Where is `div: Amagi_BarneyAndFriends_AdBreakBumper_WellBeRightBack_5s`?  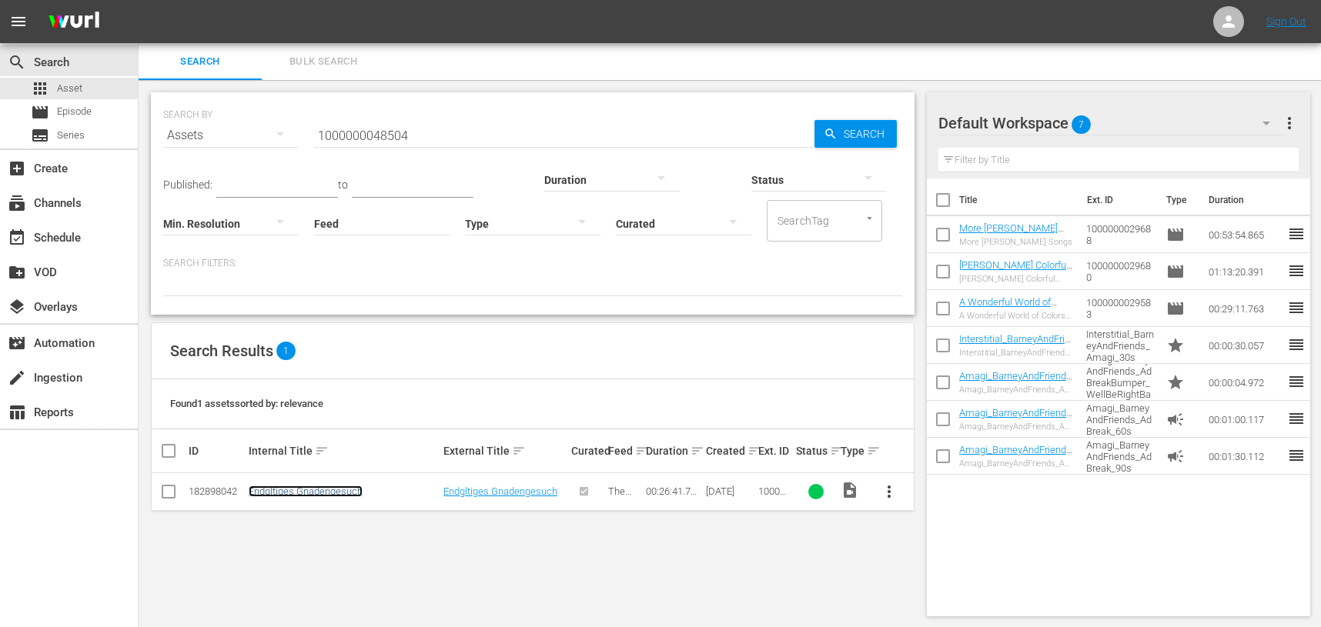 div: Amagi_BarneyAndFriends_AdBreakBumper_WellBeRightBack_5s is located at coordinates (1016, 390).